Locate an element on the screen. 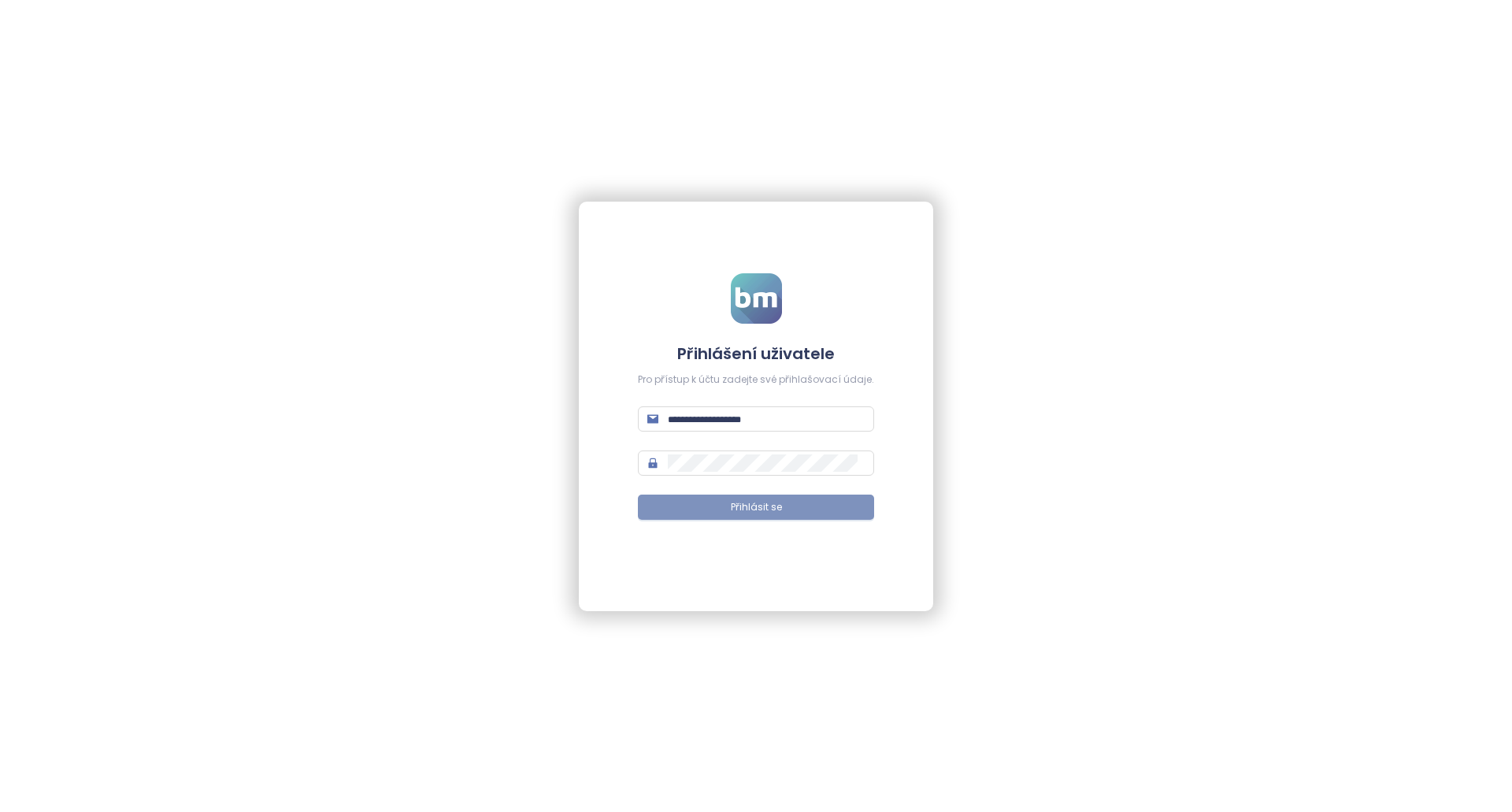 This screenshot has width=1512, height=812. h4: Přihlášení uživatele is located at coordinates (756, 354).